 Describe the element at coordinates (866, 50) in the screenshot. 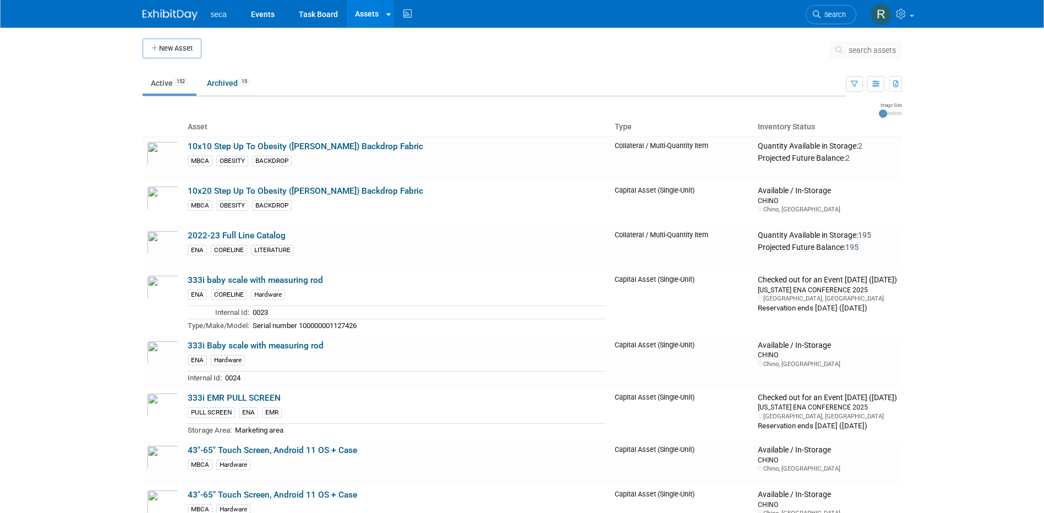

I see `button: search assets` at that location.